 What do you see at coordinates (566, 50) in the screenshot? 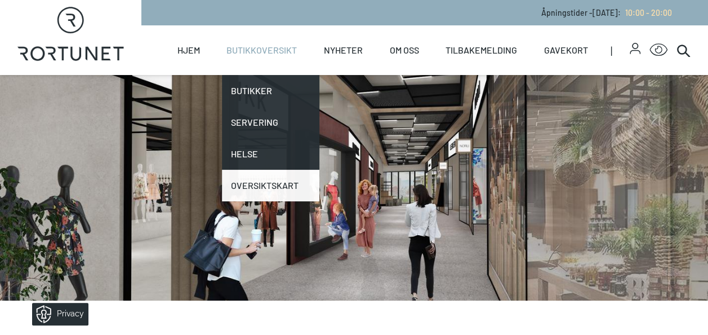
I see `a: Gavekort` at bounding box center [566, 50].